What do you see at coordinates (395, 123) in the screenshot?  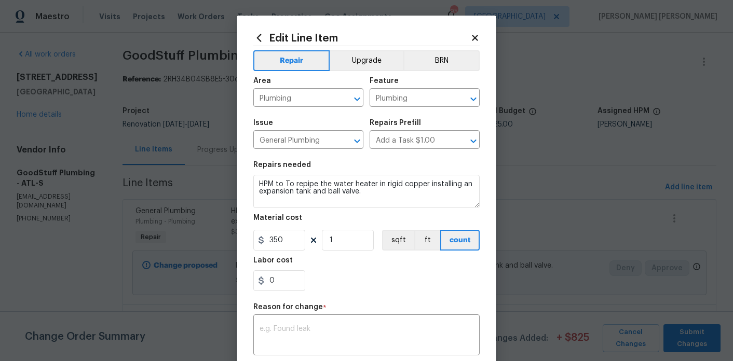 I see `h5: Repairs Prefill` at bounding box center [395, 123].